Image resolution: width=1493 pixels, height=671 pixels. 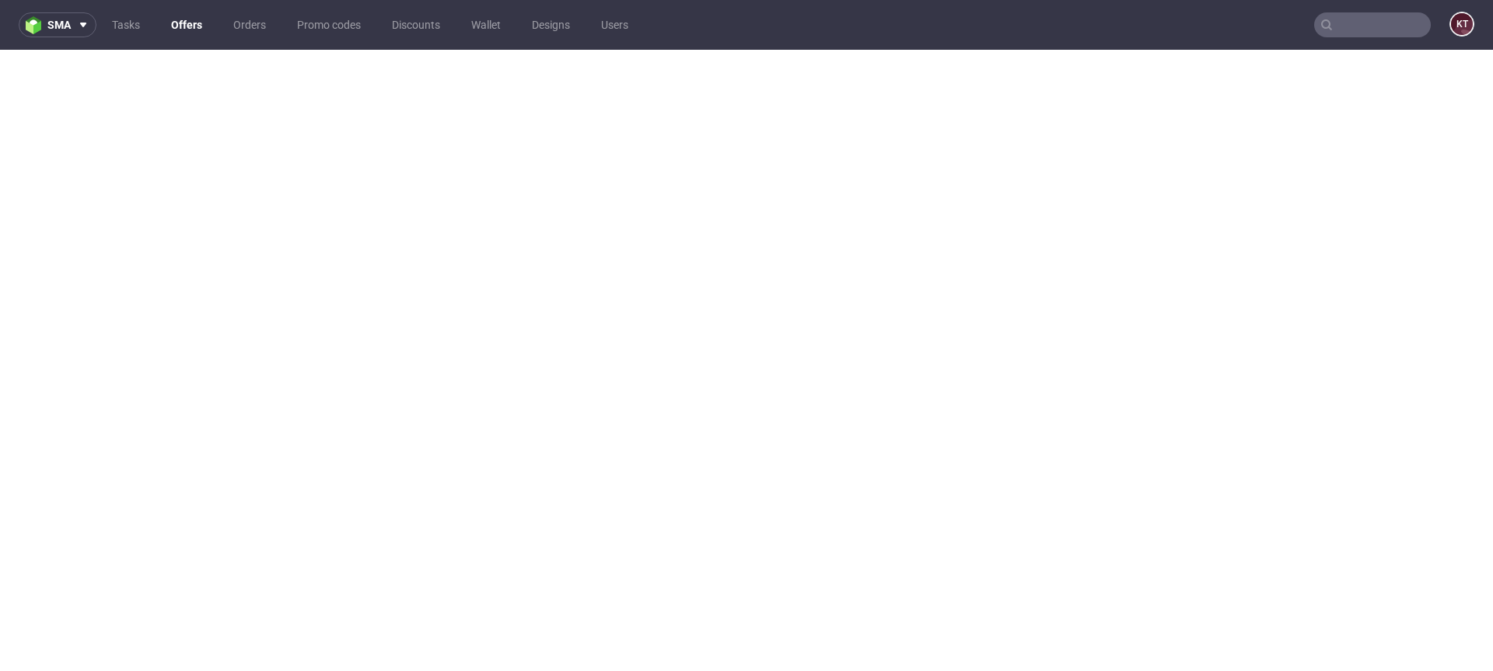 I want to click on a: Offers, so click(x=187, y=25).